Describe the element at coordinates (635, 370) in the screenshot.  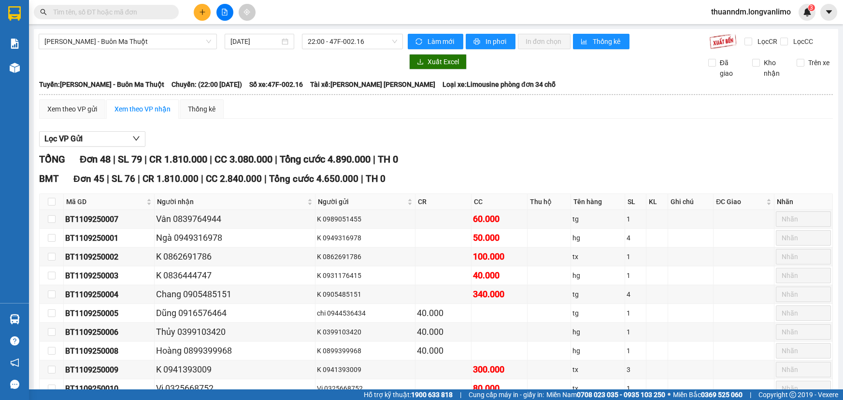
I see `div: 3` at that location.